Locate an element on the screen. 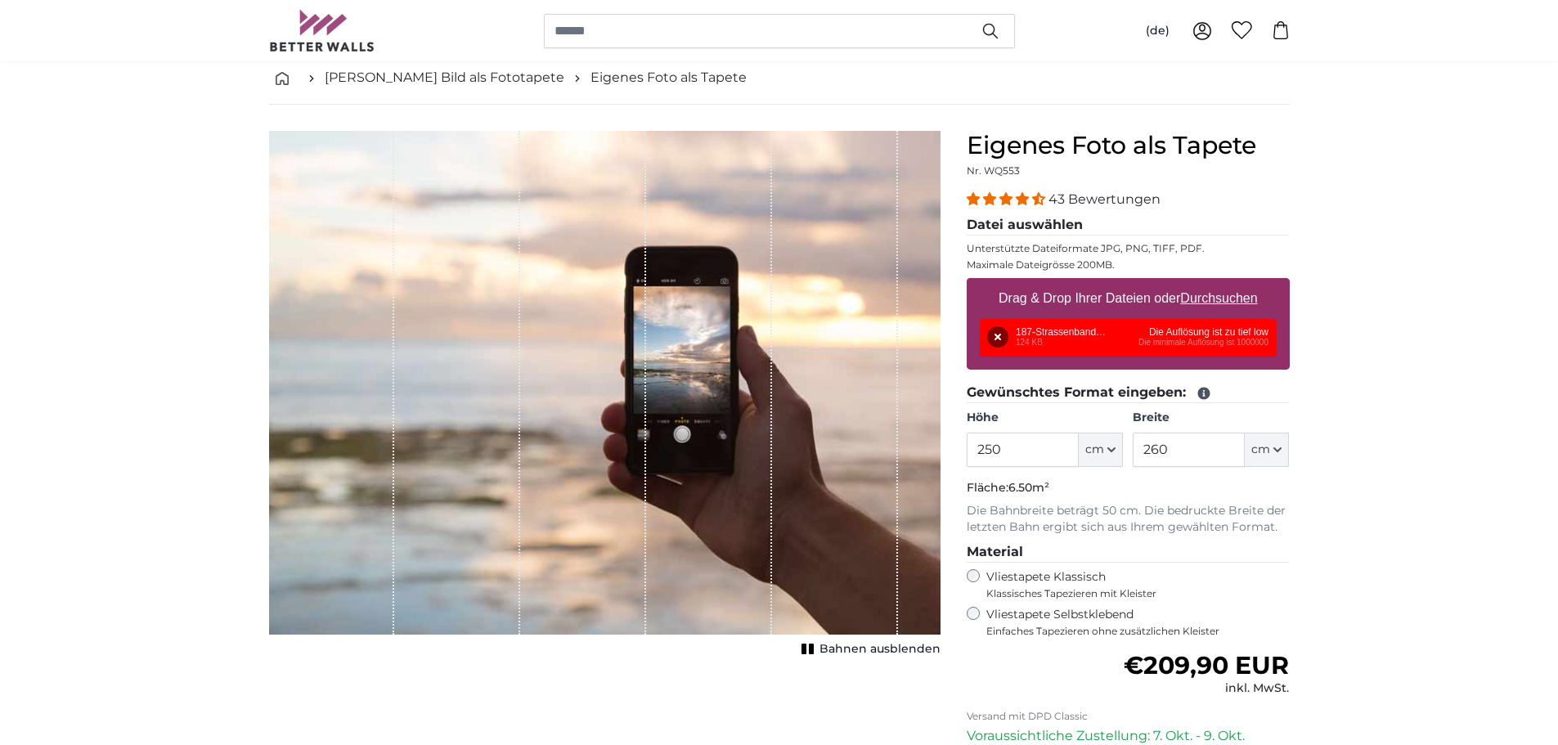 The image size is (1558, 745). label: Höhe is located at coordinates (1045, 418).